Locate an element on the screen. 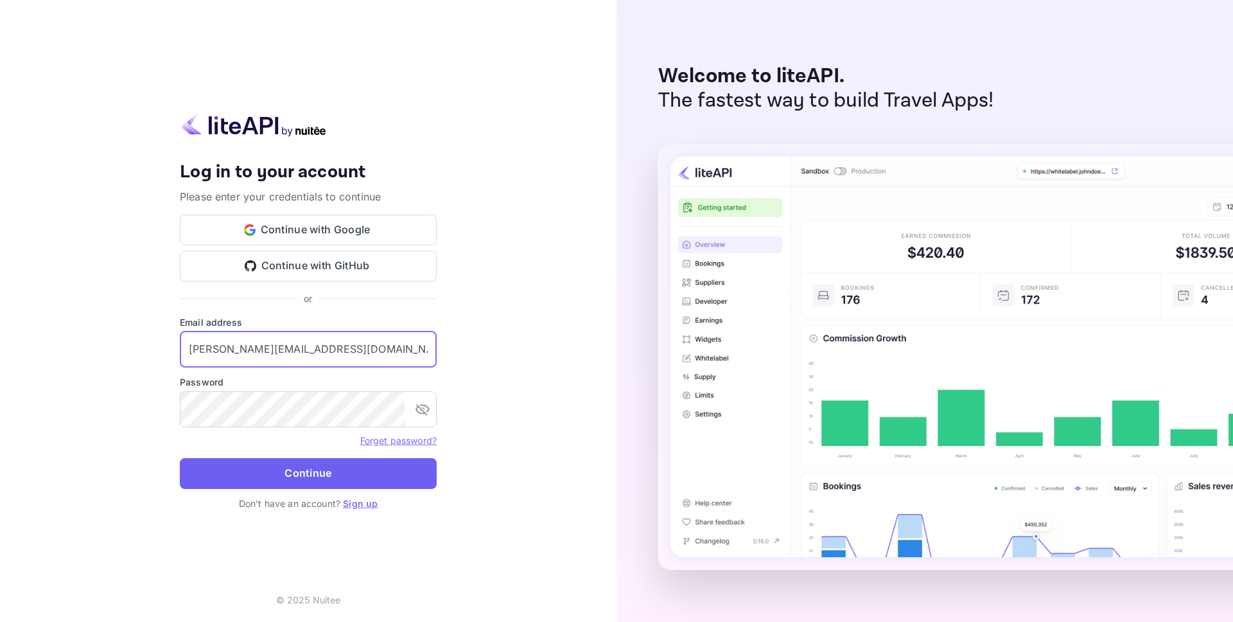 The height and width of the screenshot is (622, 1233). p: The fastest way to build Travel Apps! is located at coordinates (826, 101).